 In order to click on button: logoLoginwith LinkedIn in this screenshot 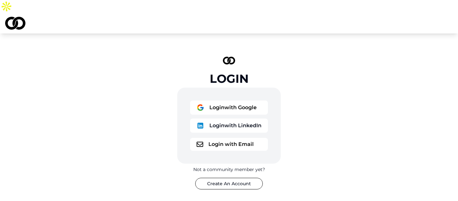, I will do `click(229, 126)`.